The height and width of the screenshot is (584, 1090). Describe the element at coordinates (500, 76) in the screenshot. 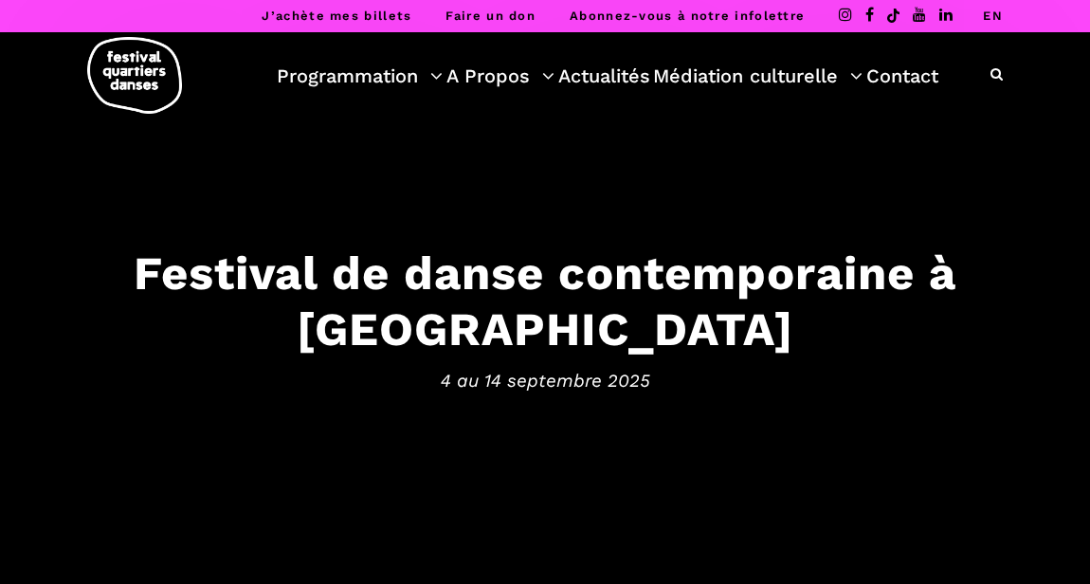

I see `a: A Propos` at that location.